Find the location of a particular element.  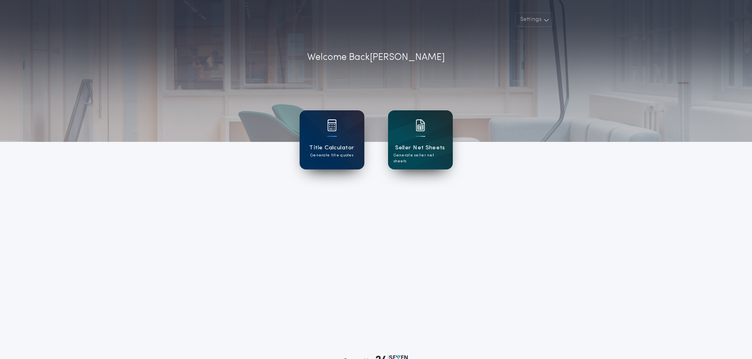

p: Generate title quotes is located at coordinates (331, 155).